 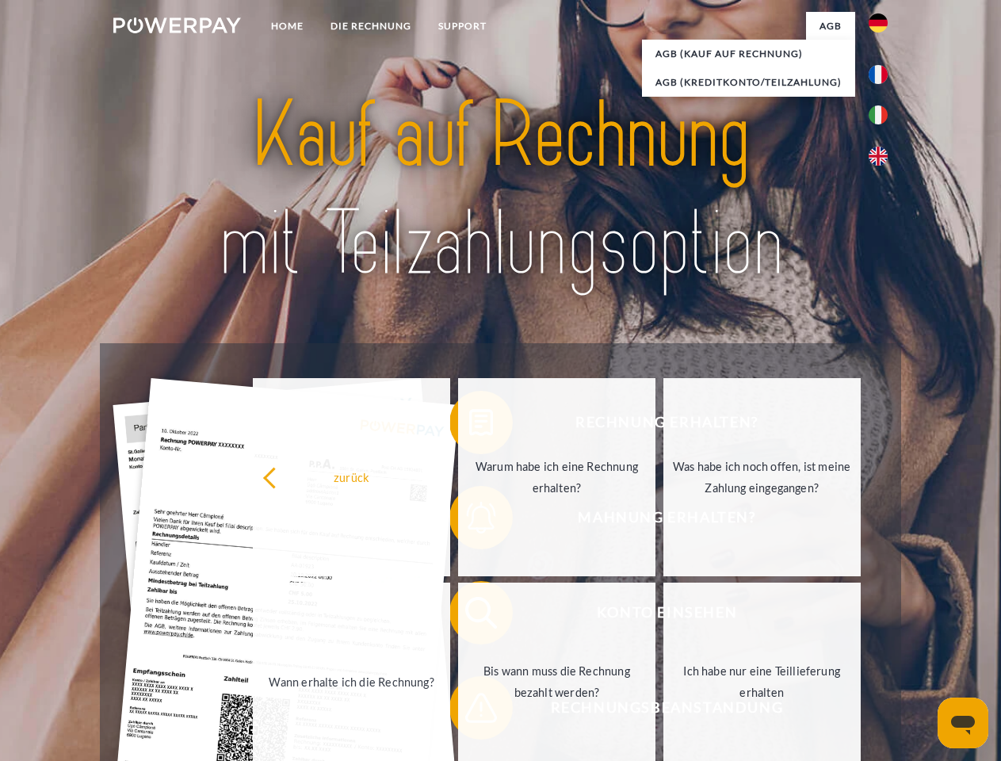 What do you see at coordinates (557, 682) in the screenshot?
I see `div: Bis wann muss die Rechnung bezahlt werden?` at bounding box center [557, 682].